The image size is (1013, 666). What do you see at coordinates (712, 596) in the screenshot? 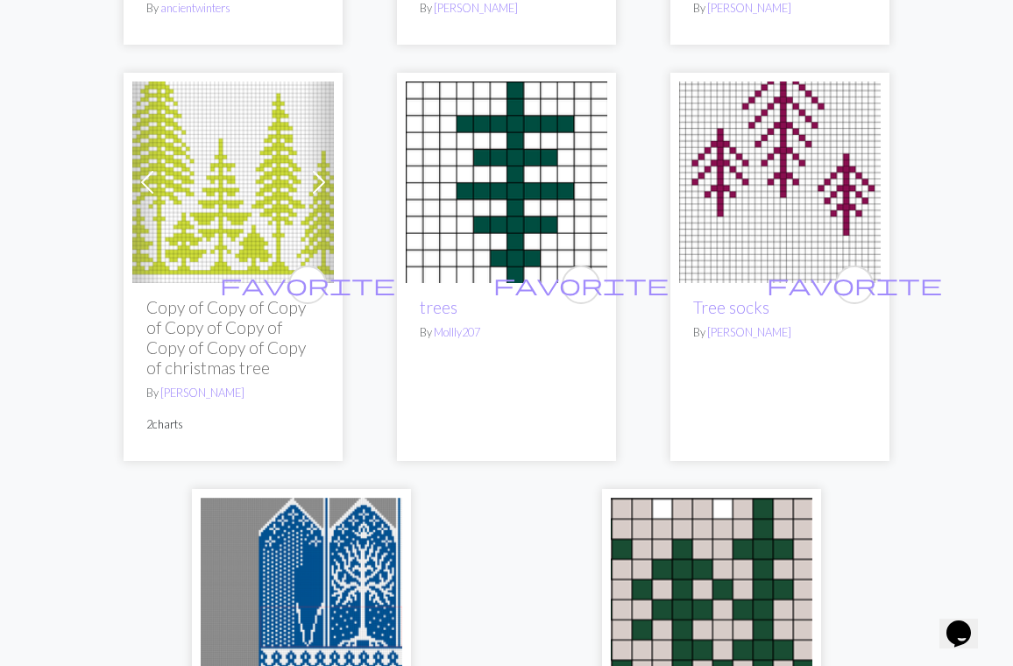
I see `a: Trees for Poncho` at bounding box center [712, 596].